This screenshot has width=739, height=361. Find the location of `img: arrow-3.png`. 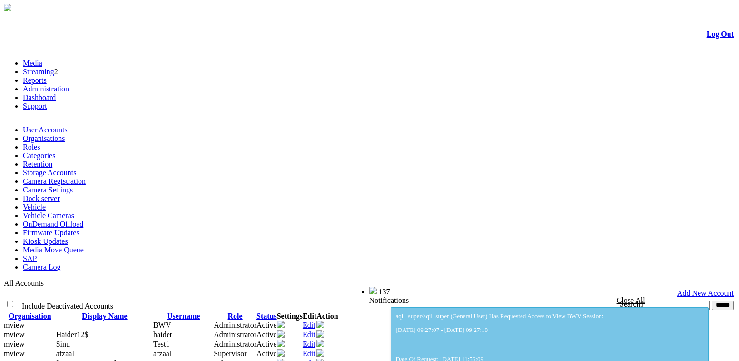

img: arrow-3.png is located at coordinates (8, 8).